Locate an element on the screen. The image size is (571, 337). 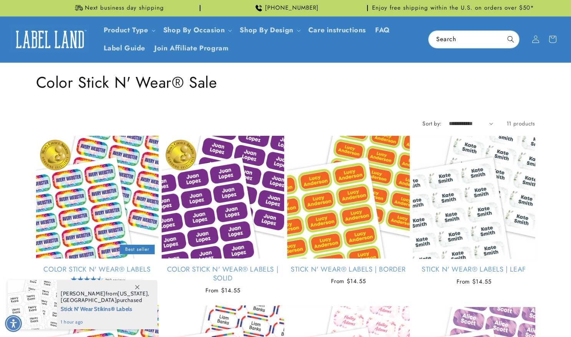
summary: Shop By Design is located at coordinates (269, 30).